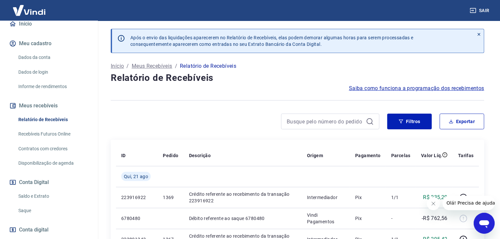 This screenshot has height=239, width=500. What do you see at coordinates (152, 66) in the screenshot?
I see `a: Meus Recebíveis` at bounding box center [152, 66].